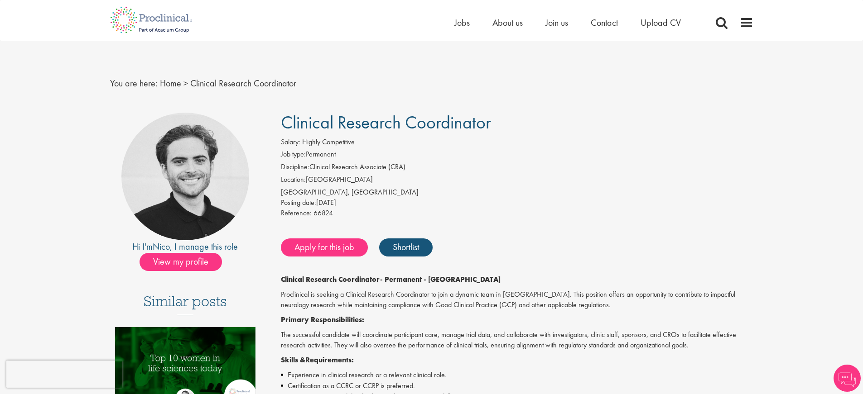 The height and width of the screenshot is (394, 863). Describe the element at coordinates (517, 386) in the screenshot. I see `li: Certification as a CCRC or CCRP is preferred.` at that location.